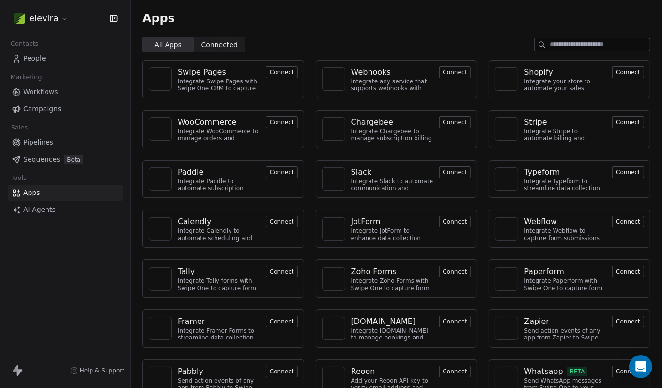  Describe the element at coordinates (39, 209) in the screenshot. I see `span: AI Agents` at that location.